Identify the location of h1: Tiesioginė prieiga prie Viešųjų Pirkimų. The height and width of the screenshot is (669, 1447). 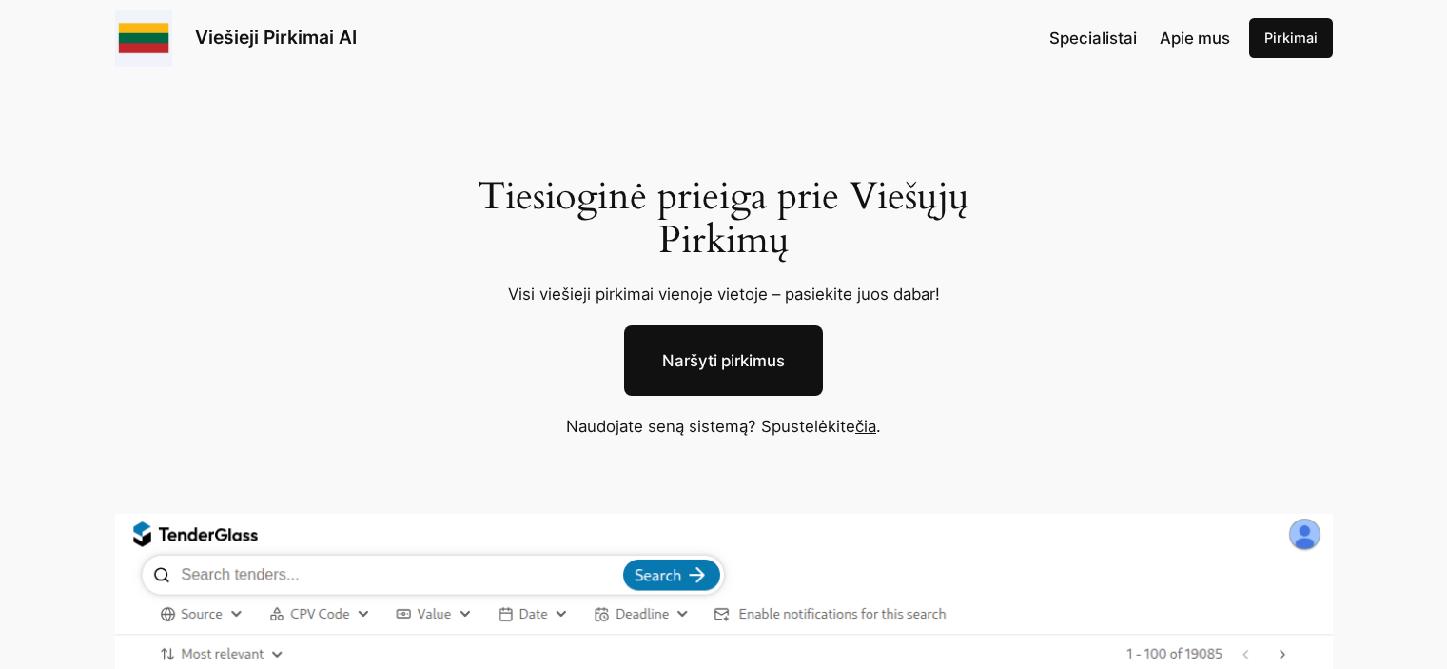
(723, 219).